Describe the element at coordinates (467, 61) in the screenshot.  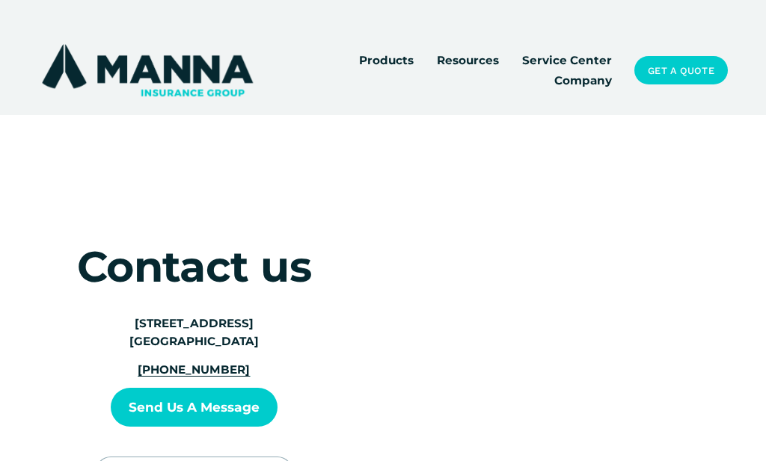
I see `span: Resources` at that location.